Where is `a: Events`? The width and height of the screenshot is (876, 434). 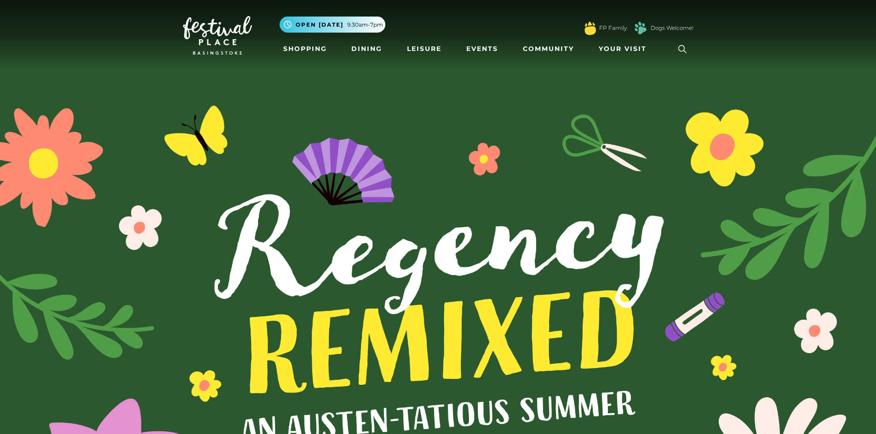 a: Events is located at coordinates (482, 49).